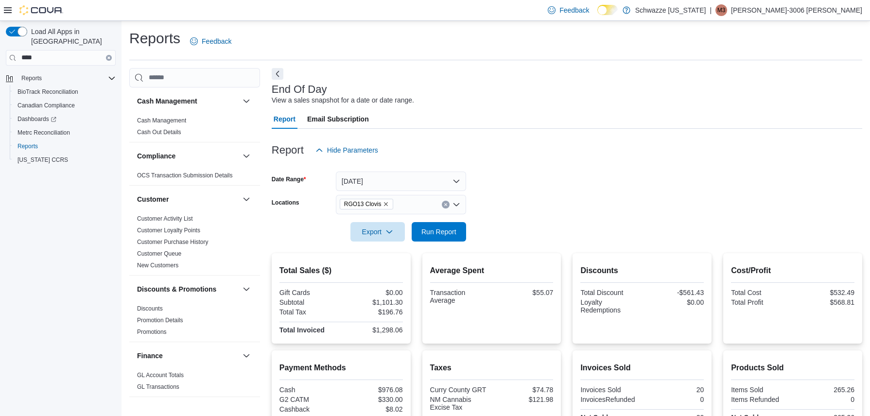 The width and height of the screenshot is (870, 416). Describe the element at coordinates (158, 387) in the screenshot. I see `a: GL Transactions` at that location.